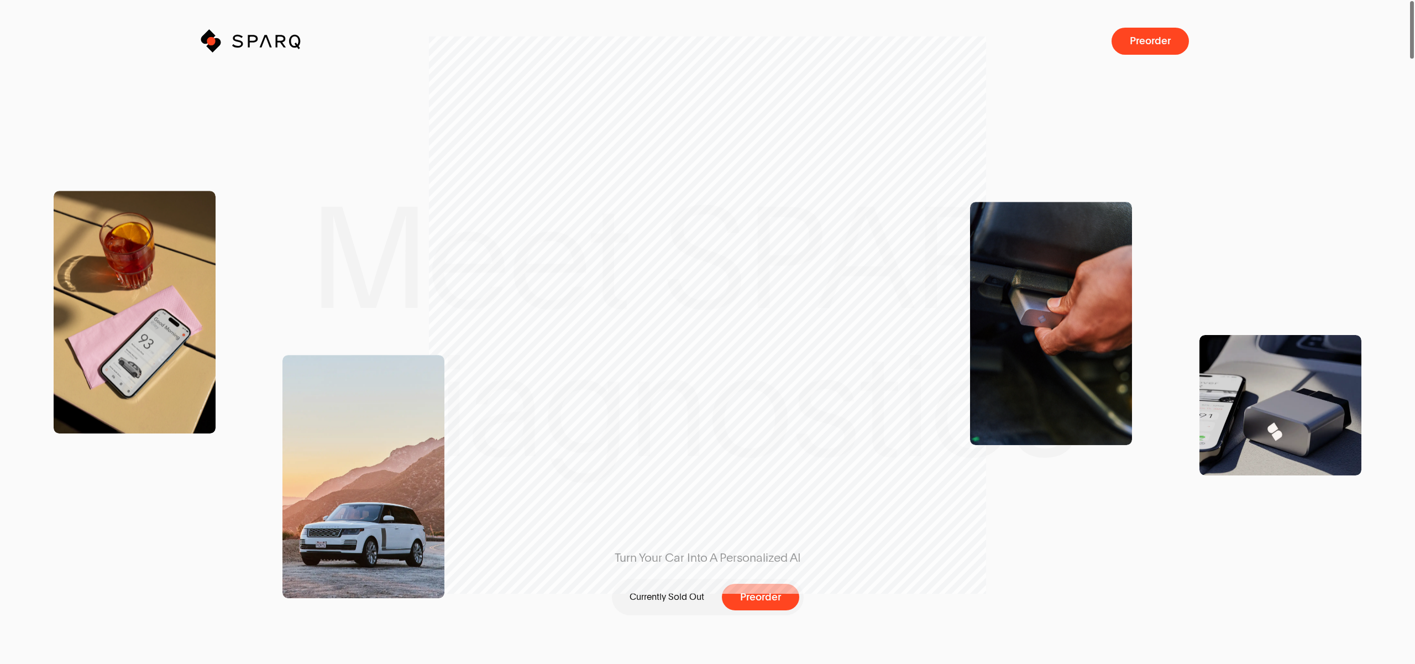  What do you see at coordinates (708, 557) in the screenshot?
I see `span: Turn Your Car Into A Personalized AI` at bounding box center [708, 557].